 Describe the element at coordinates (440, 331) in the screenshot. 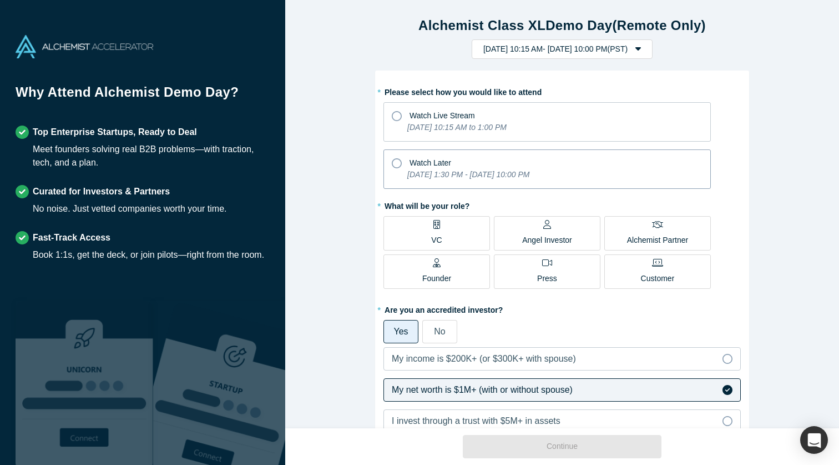

I see `span: No` at that location.